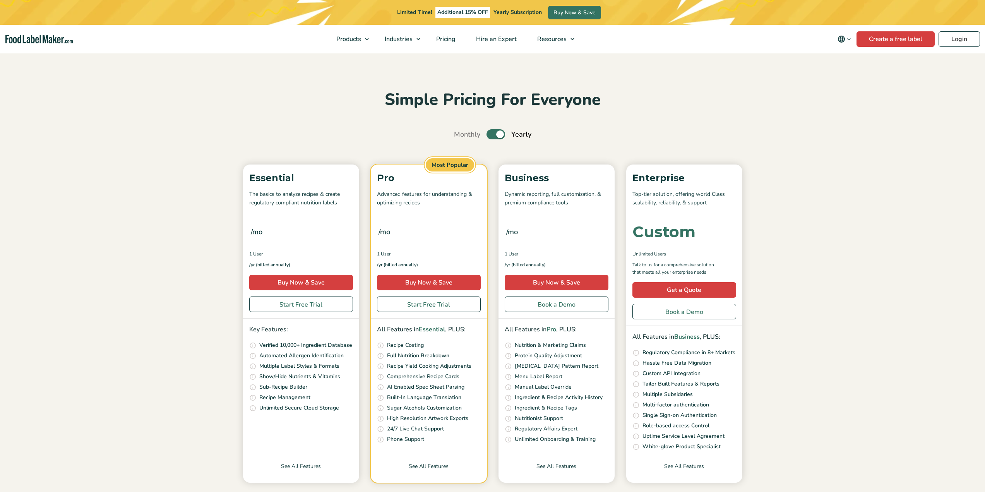  What do you see at coordinates (649, 254) in the screenshot?
I see `span: Unlimited Users` at bounding box center [649, 254].